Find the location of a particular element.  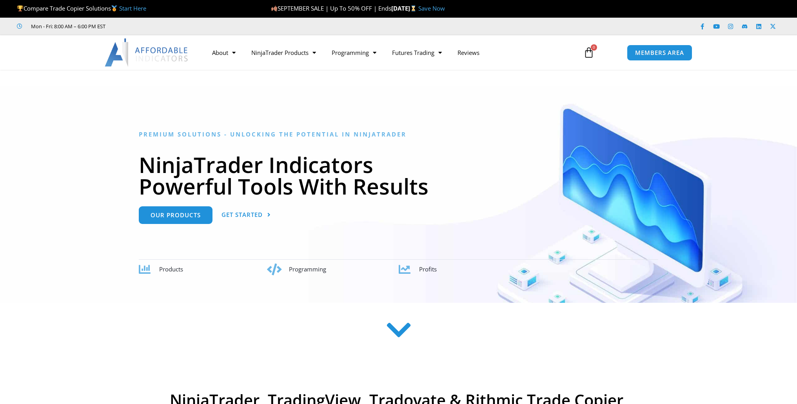

span: Our Products is located at coordinates (176, 215).